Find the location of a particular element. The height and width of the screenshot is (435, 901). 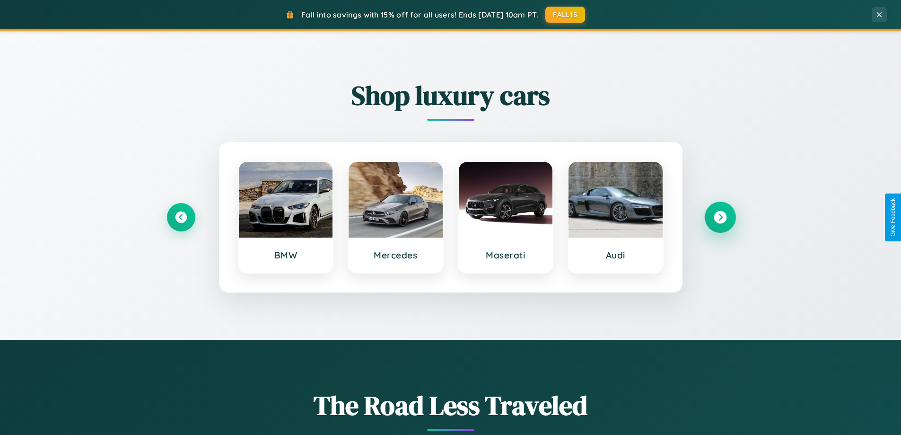

h2: Shop luxury cars is located at coordinates (451, 95).